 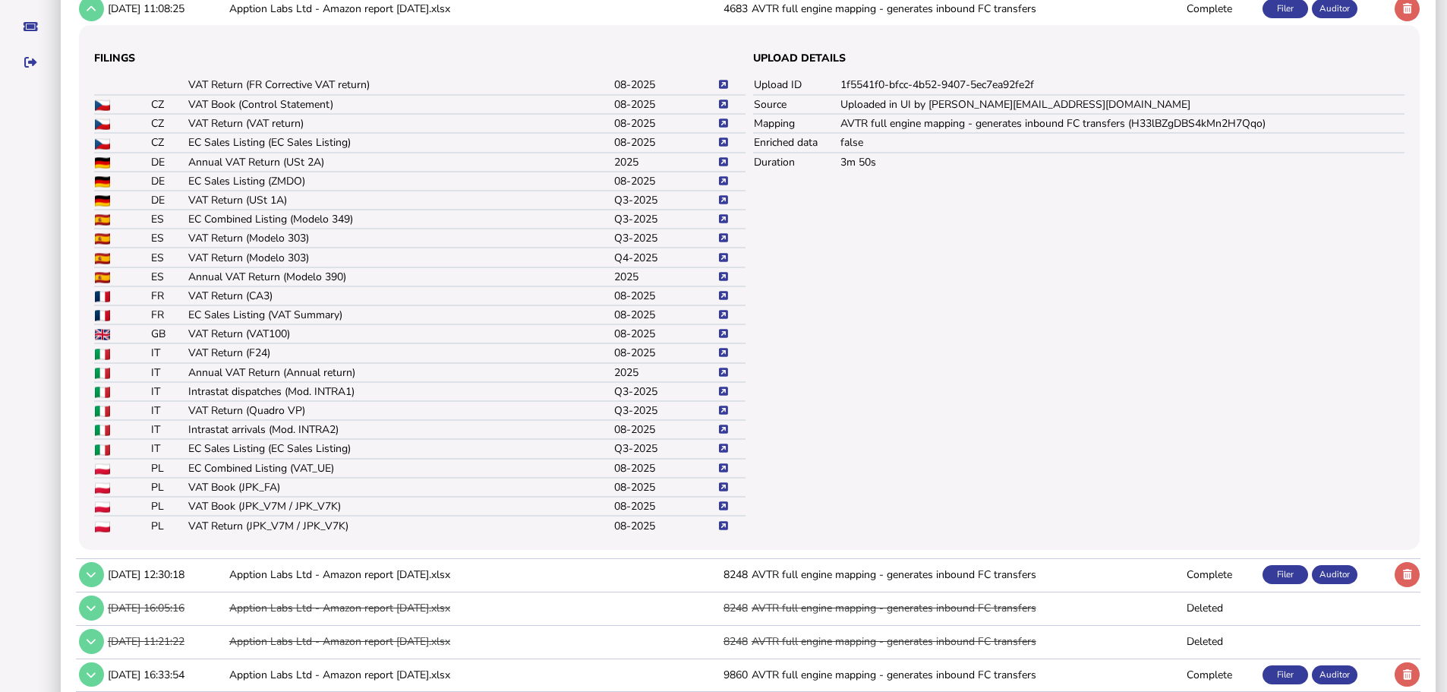 I want to click on td: EC Sales Listing (ZMDO), so click(x=400, y=181).